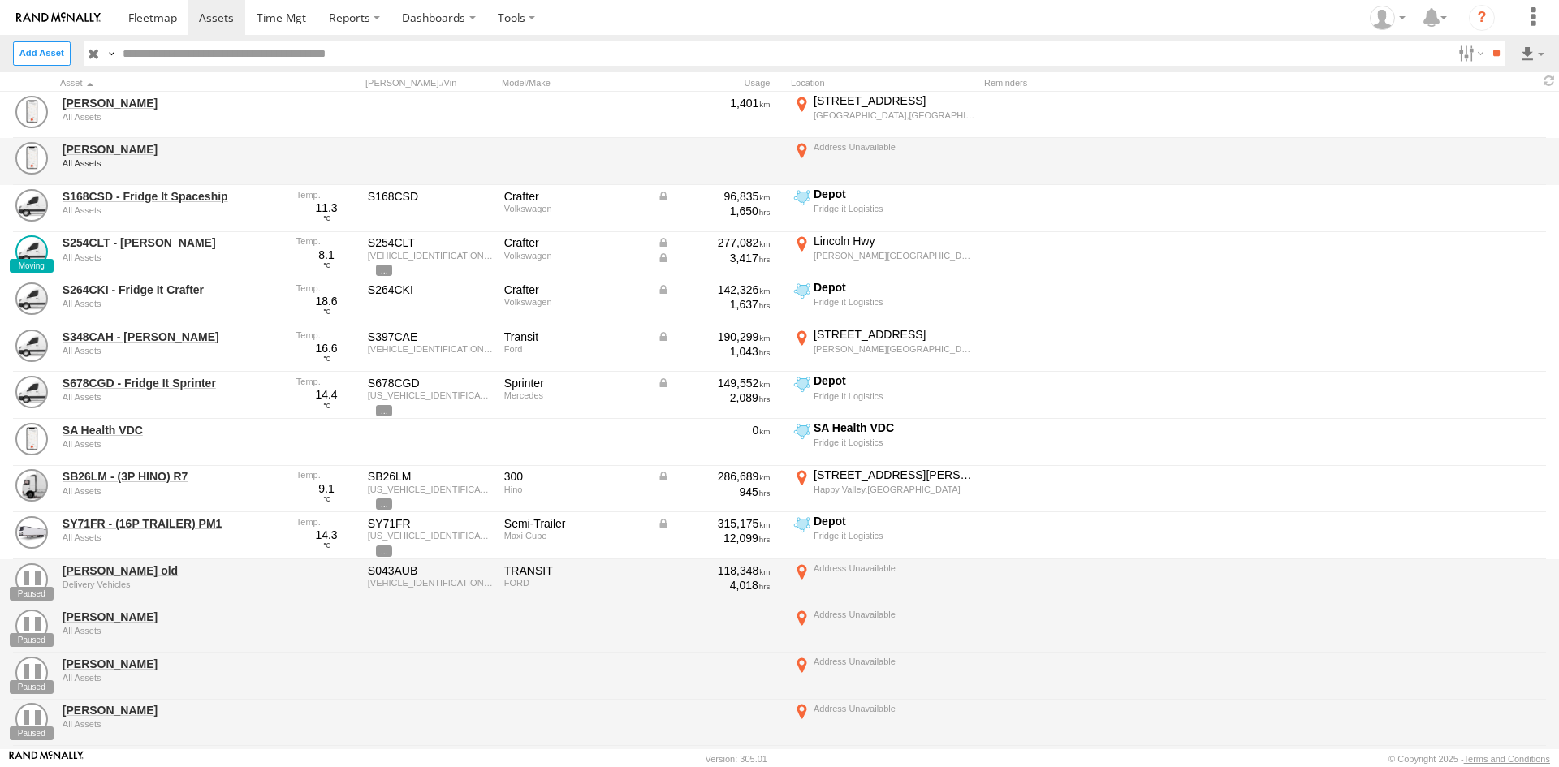  What do you see at coordinates (326, 347) in the screenshot?
I see `div: 16.6` at bounding box center [326, 347].